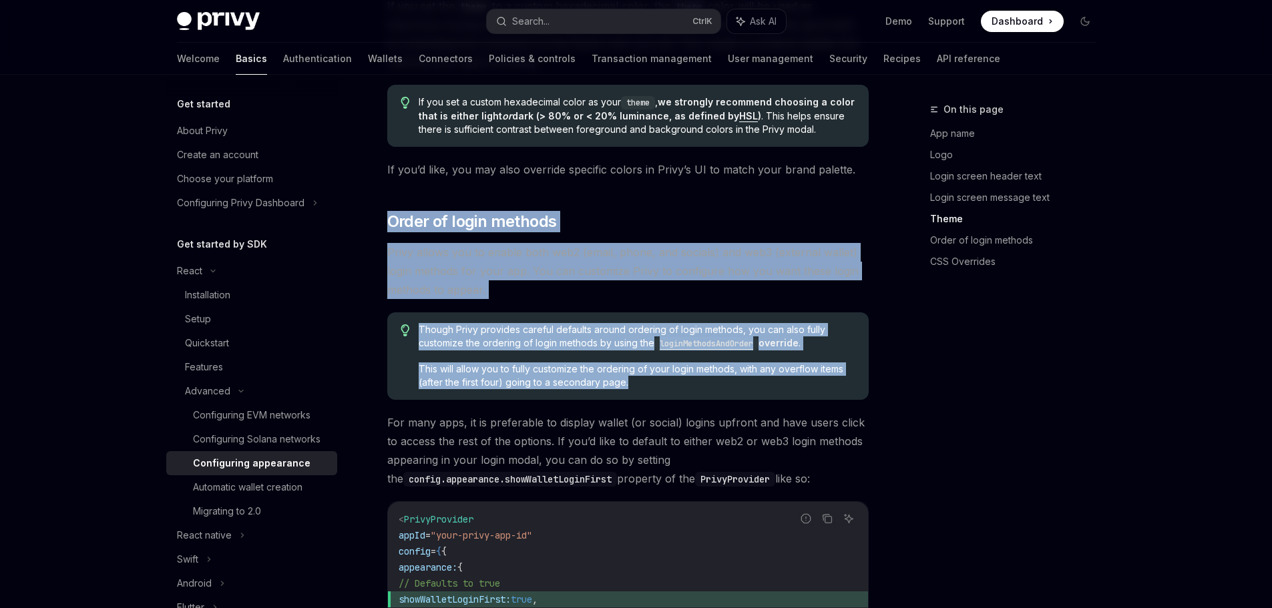 The width and height of the screenshot is (1272, 608). What do you see at coordinates (439, 519) in the screenshot?
I see `span: PrivyProvider` at bounding box center [439, 519].